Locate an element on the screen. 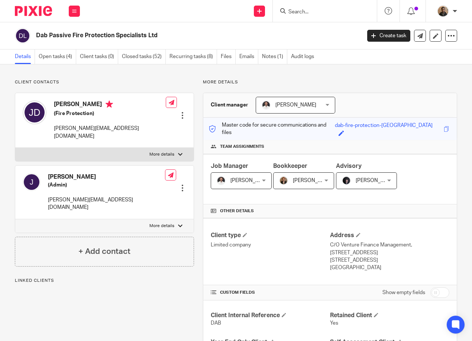 The height and width of the screenshot is (341, 472). span: Bookkeeper is located at coordinates (291, 166).